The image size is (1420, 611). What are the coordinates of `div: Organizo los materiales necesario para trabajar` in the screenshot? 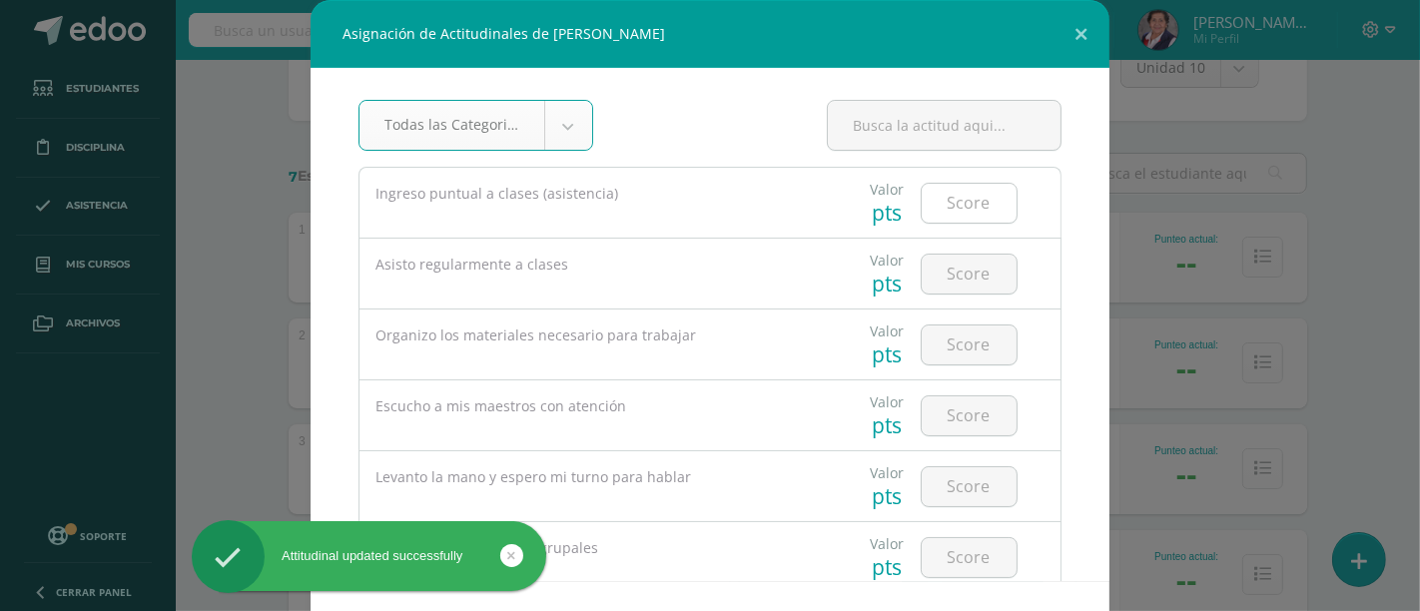 It's located at (593, 336).